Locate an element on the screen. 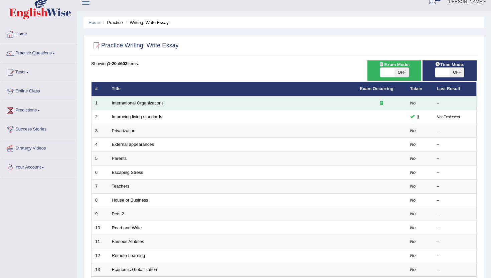  th: Taken is located at coordinates (420, 89).